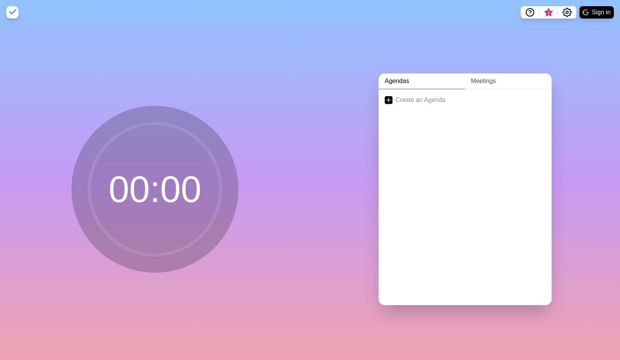  I want to click on button: Sign in, so click(597, 12).